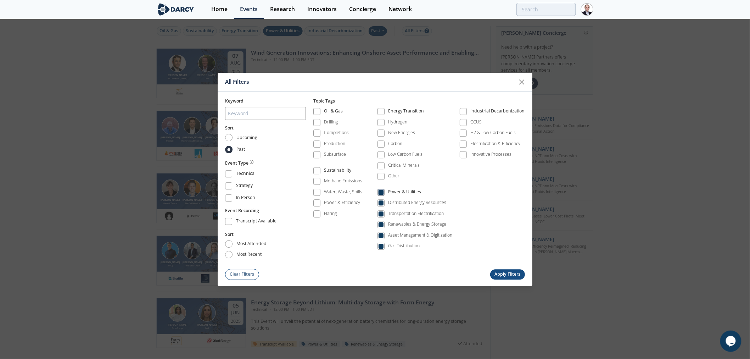  What do you see at coordinates (229, 254) in the screenshot?
I see `input: most recent` at bounding box center [229, 254].